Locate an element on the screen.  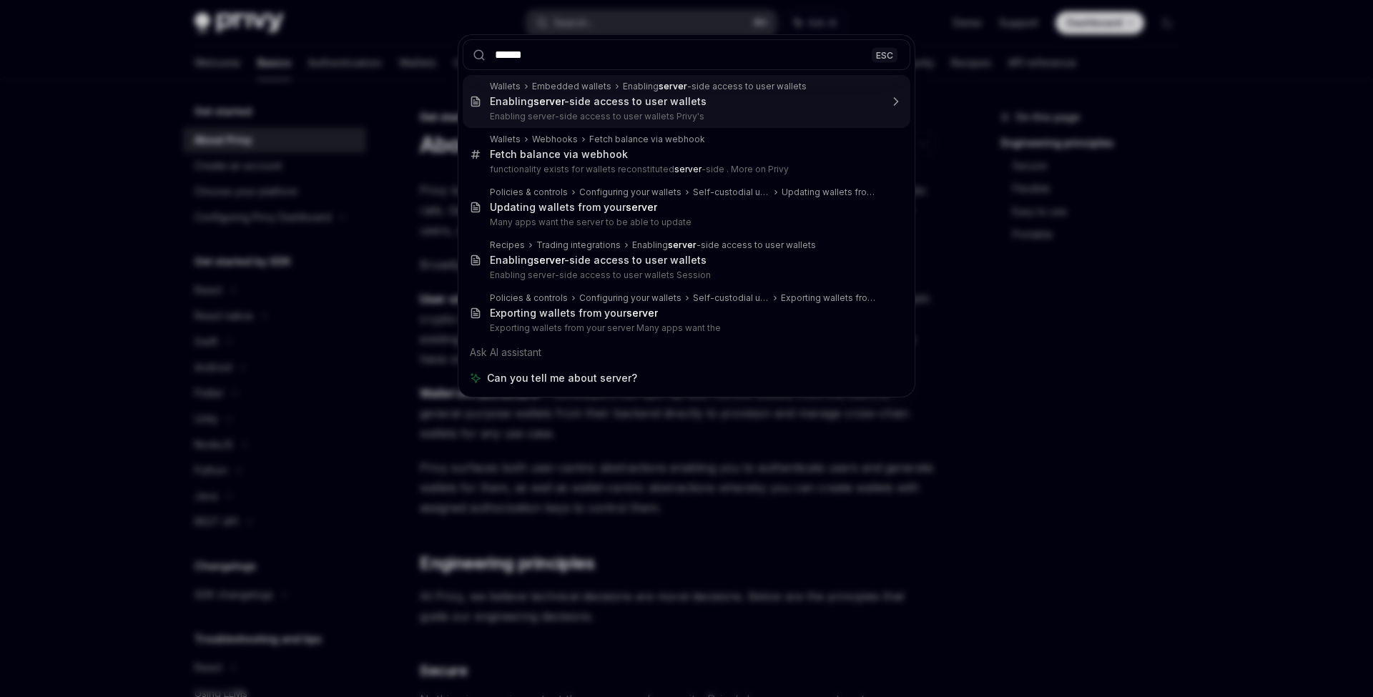
div: Updating wallets from your server is located at coordinates (831, 192).